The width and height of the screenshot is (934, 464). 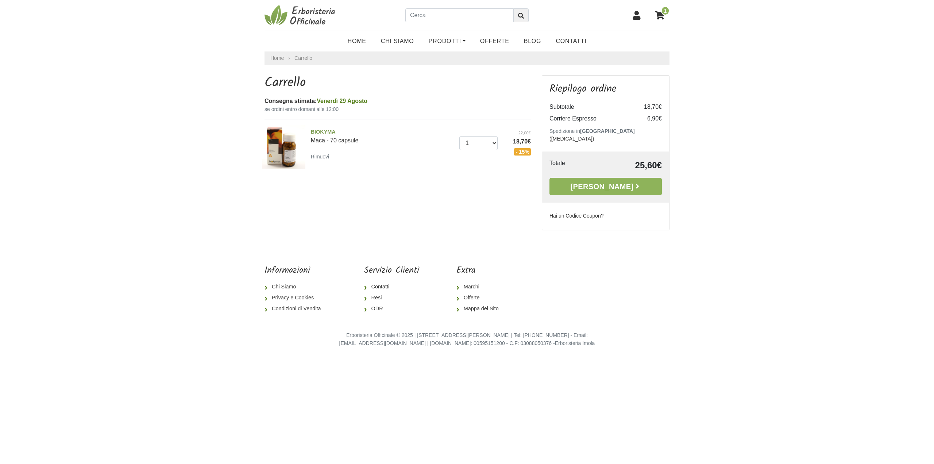 I want to click on a: Mappa del Sito, so click(x=481, y=309).